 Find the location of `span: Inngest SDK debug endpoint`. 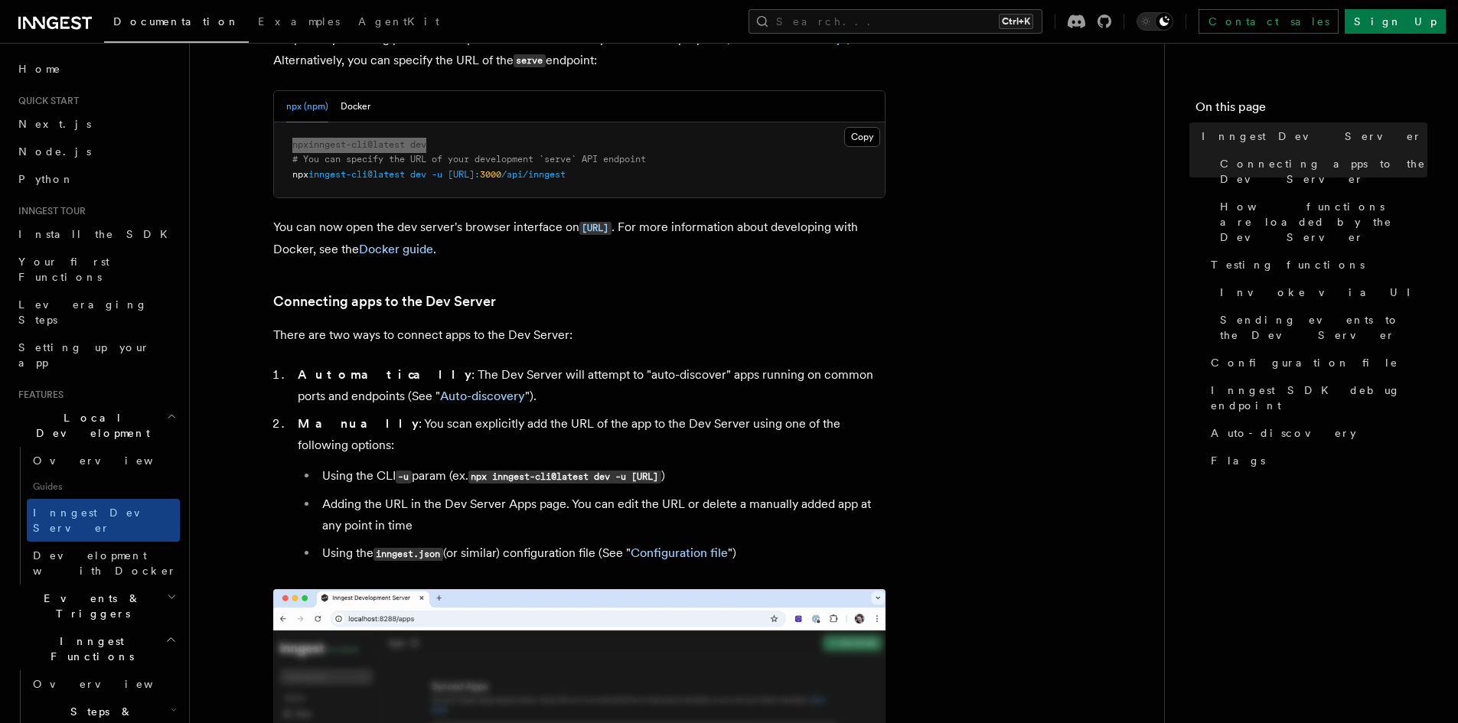

span: Inngest SDK debug endpoint is located at coordinates (1319, 398).